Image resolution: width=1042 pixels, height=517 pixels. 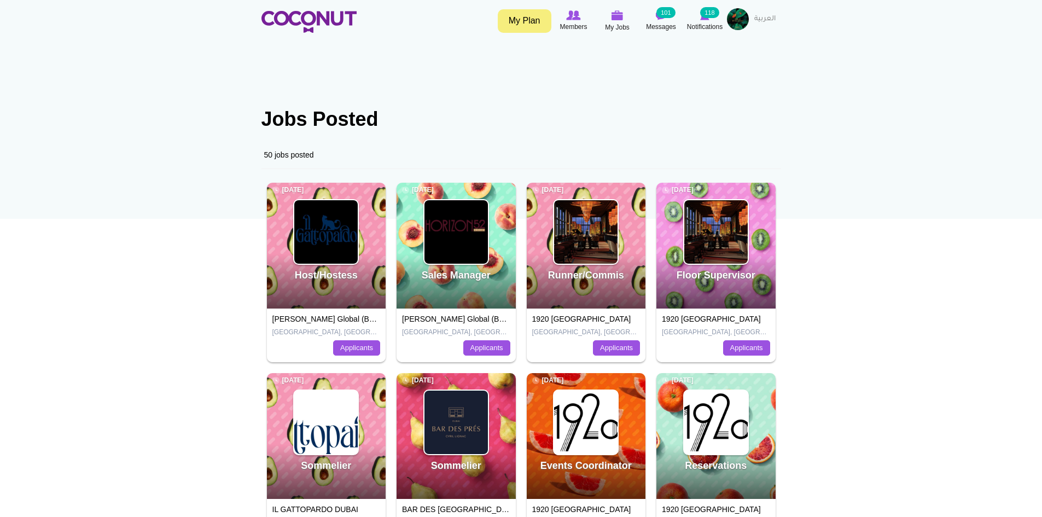 What do you see at coordinates (666, 13) in the screenshot?
I see `small: 101` at bounding box center [666, 13].